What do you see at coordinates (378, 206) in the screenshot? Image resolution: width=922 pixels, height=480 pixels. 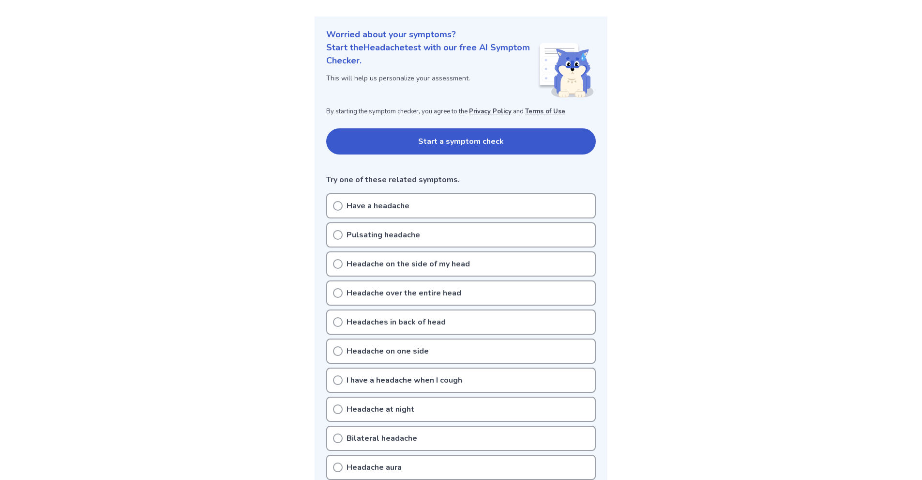 I see `p: Have a headache` at bounding box center [378, 206].